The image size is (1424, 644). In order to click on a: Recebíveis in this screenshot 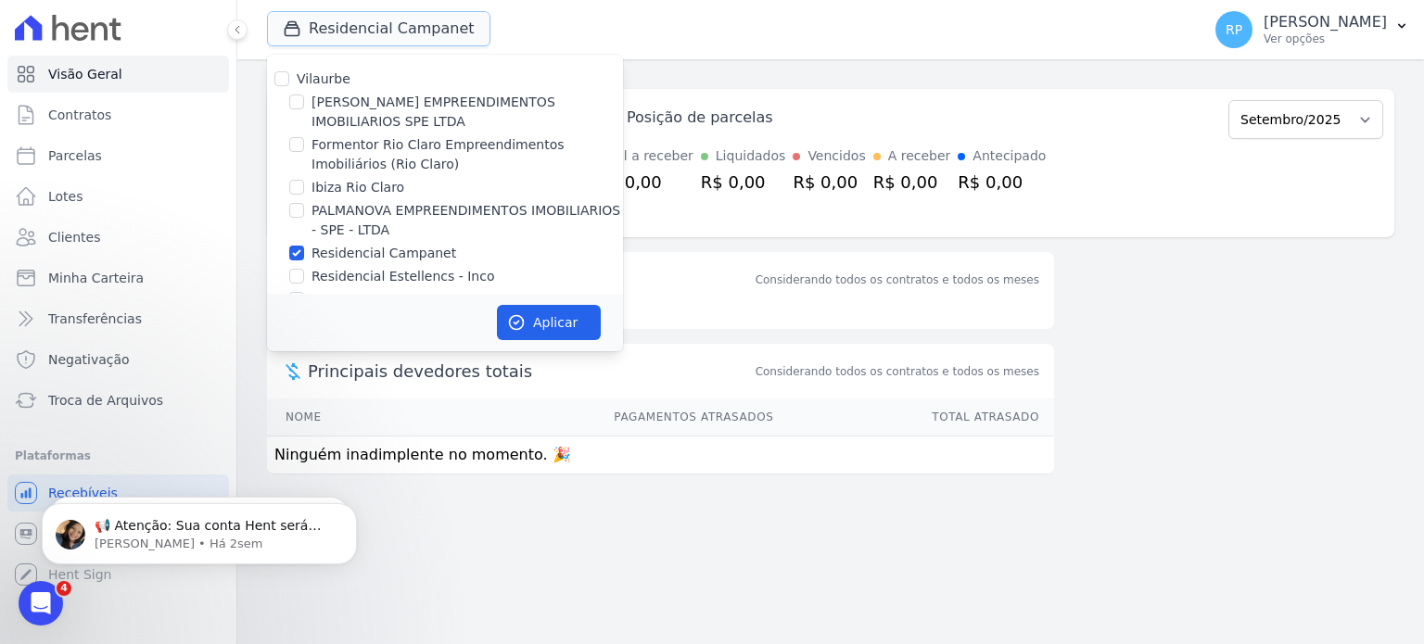, I will do `click(118, 493)`.